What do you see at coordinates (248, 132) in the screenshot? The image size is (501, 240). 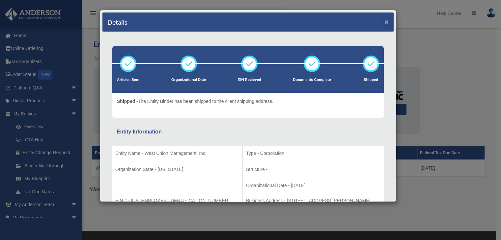 I see `div: Entity Information` at bounding box center [248, 132].